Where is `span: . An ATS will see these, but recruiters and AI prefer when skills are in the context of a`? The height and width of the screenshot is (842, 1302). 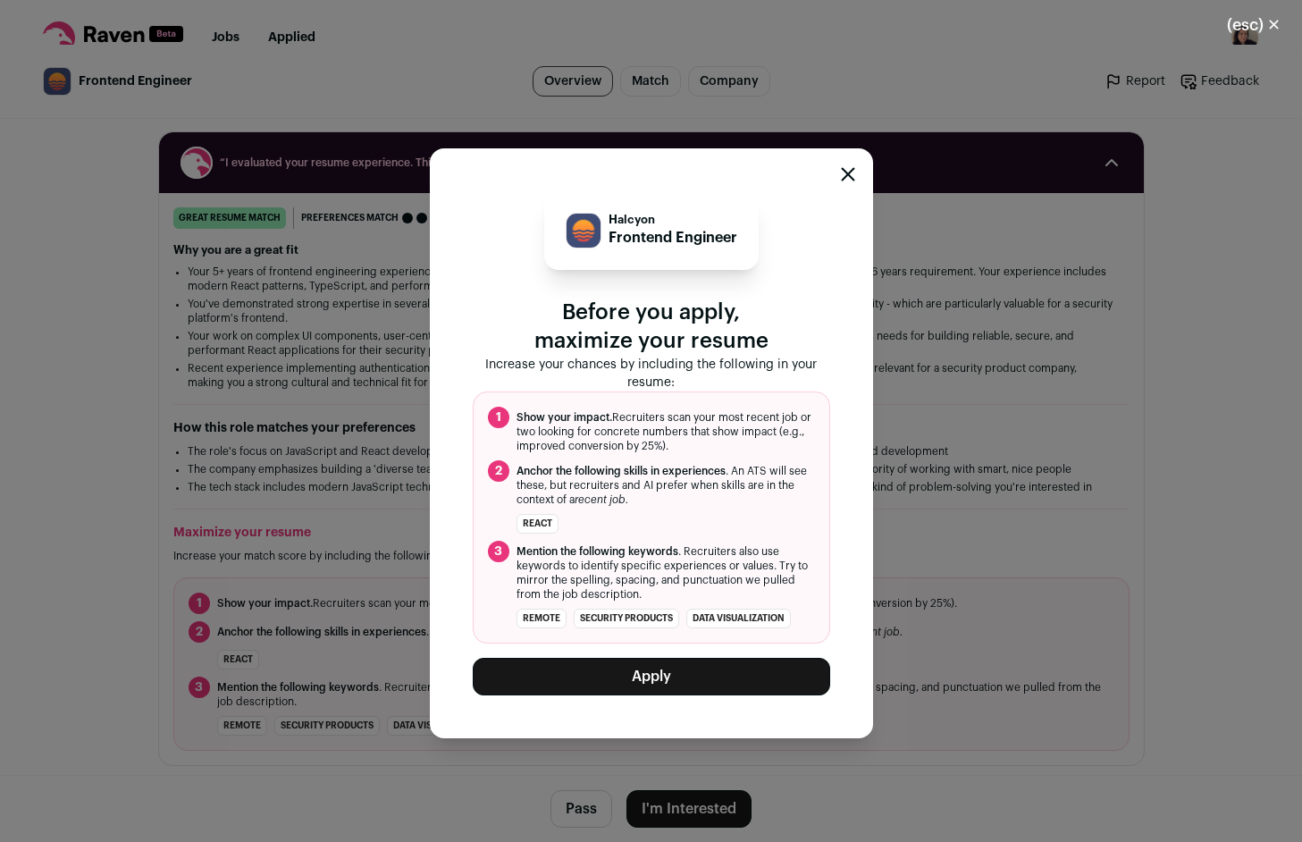 span: . An ATS will see these, but recruiters and AI prefer when skills are in the context of a is located at coordinates (666, 485).